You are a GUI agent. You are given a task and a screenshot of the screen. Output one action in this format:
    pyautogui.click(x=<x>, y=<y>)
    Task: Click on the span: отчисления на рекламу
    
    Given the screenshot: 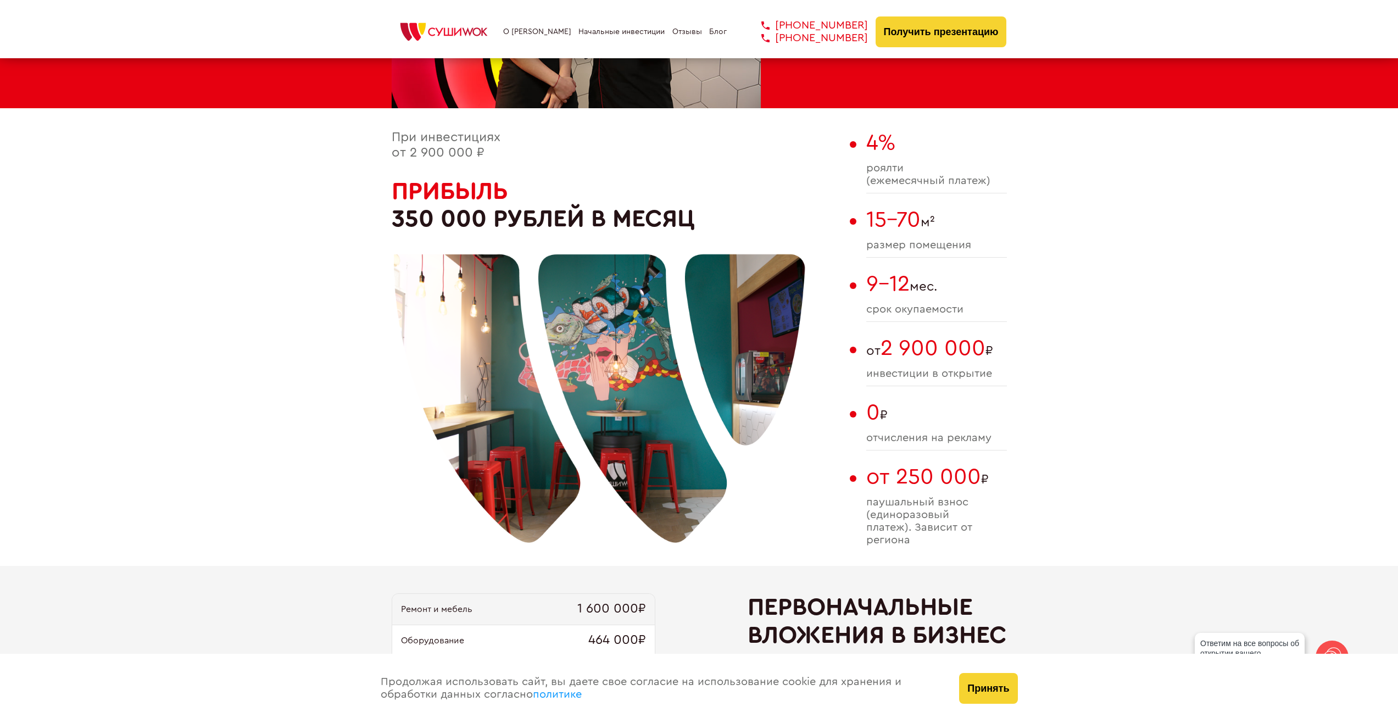 What is the action you would take?
    pyautogui.click(x=937, y=438)
    